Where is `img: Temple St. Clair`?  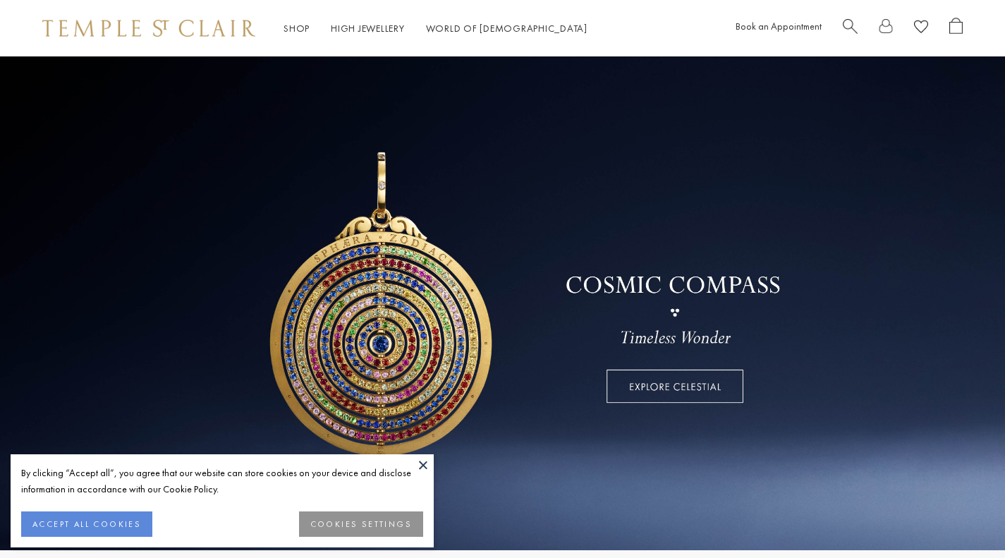
img: Temple St. Clair is located at coordinates (149, 28).